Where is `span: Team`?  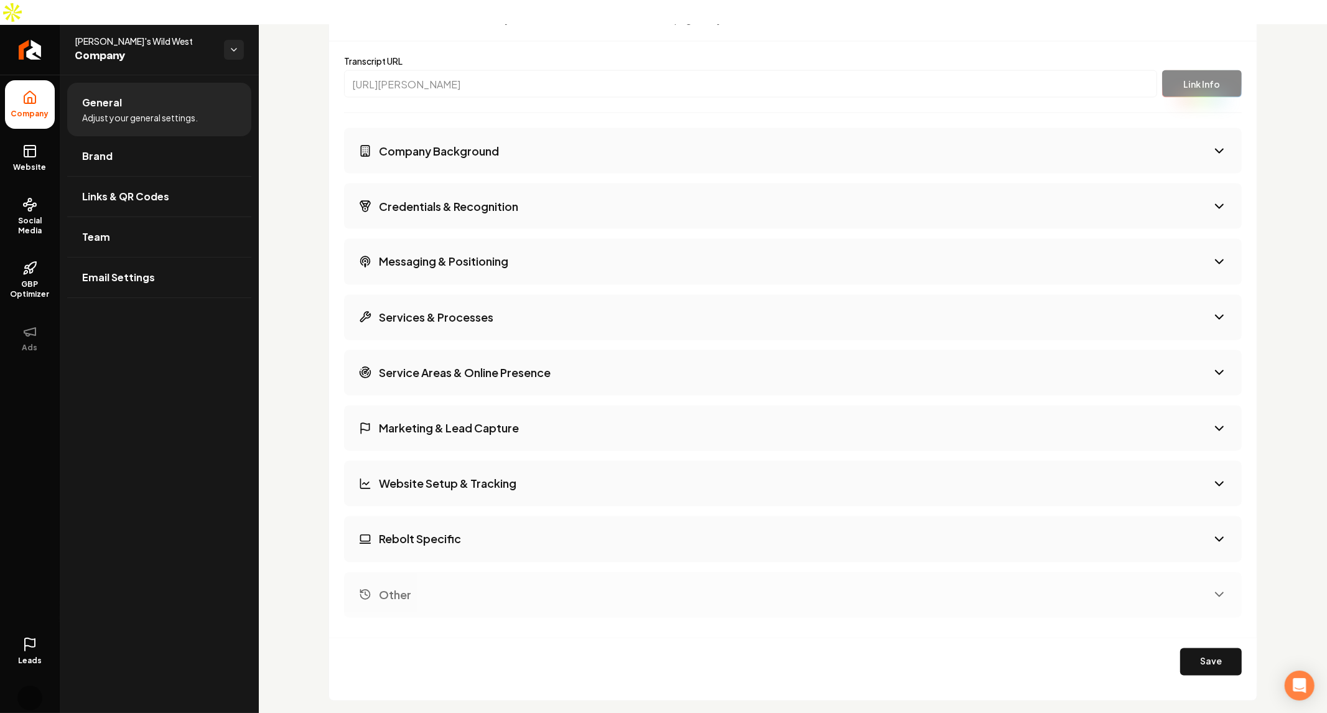
span: Team is located at coordinates (96, 237).